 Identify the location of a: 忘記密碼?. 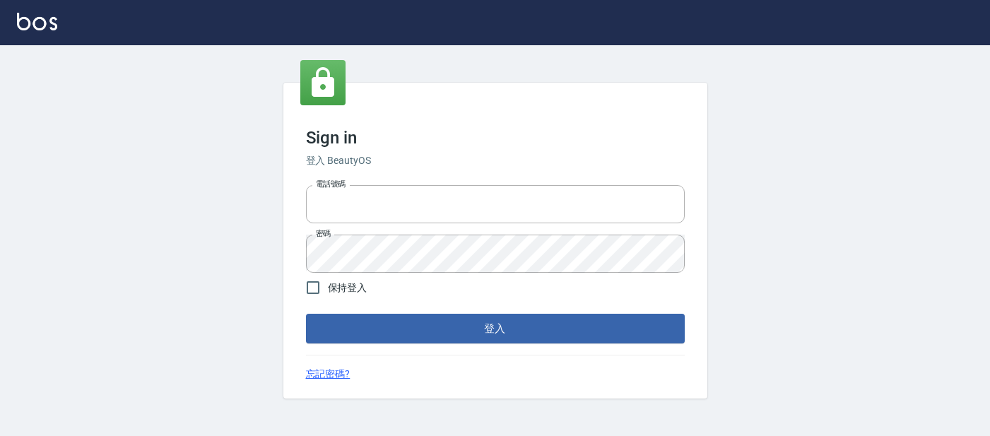
(328, 374).